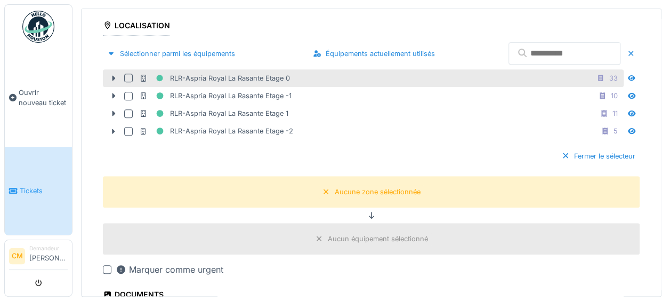  What do you see at coordinates (38, 27) in the screenshot?
I see `img: Badge_color-CXgf-gQk.svg` at bounding box center [38, 27].